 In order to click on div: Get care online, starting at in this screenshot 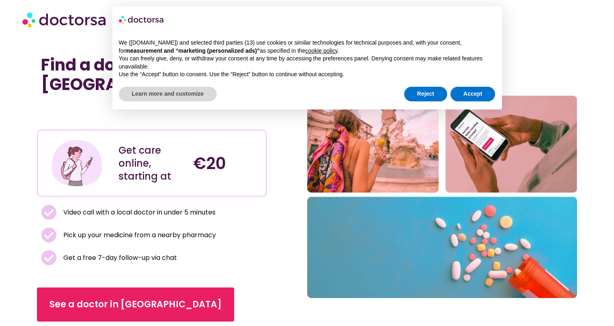, I will do `click(152, 164)`.